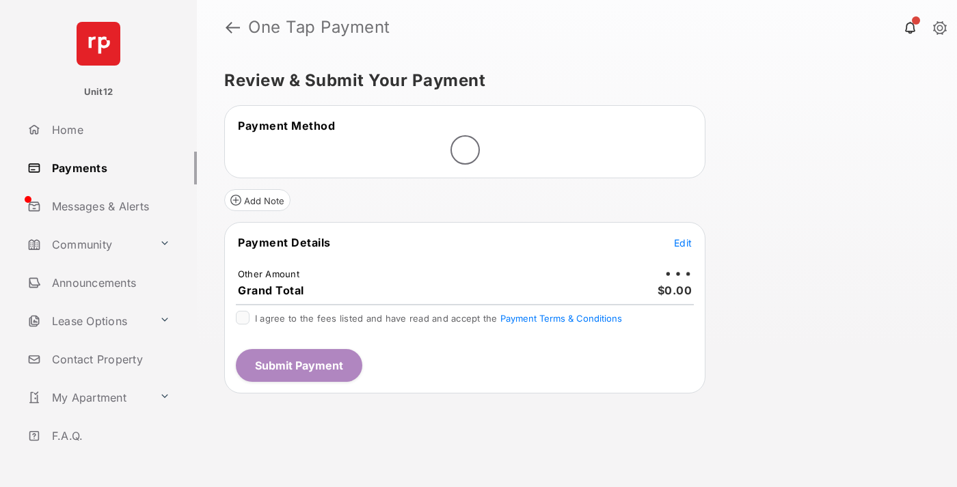 This screenshot has height=487, width=957. Describe the element at coordinates (98, 44) in the screenshot. I see `img: svg+xml;base64,PHN2ZyB4bWxucz0iaHR0cDovL3d3dy53My5vcmcvMjAwMC9zdmciIHdpZHRoPSI2NCIgaGVpZ2h0PSI2NC...` at that location.